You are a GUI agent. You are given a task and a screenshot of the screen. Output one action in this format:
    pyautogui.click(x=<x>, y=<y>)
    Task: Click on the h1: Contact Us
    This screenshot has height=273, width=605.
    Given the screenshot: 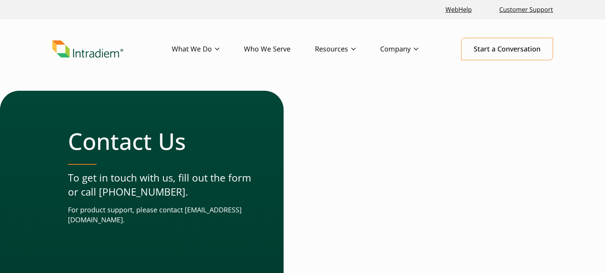 What is the action you would take?
    pyautogui.click(x=160, y=141)
    